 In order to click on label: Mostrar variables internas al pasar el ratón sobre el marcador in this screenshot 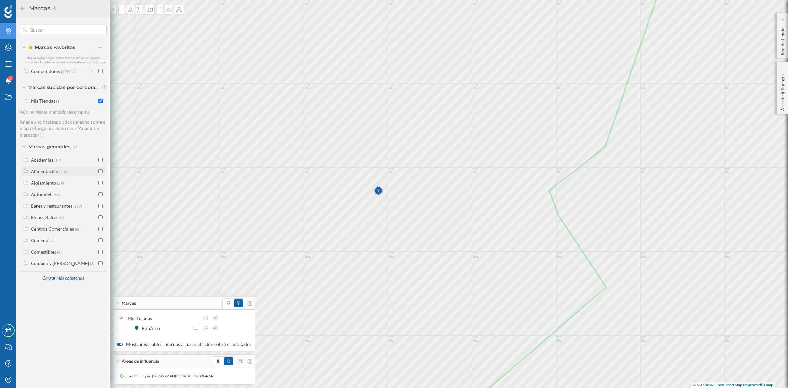, I will do `click(184, 344)`.